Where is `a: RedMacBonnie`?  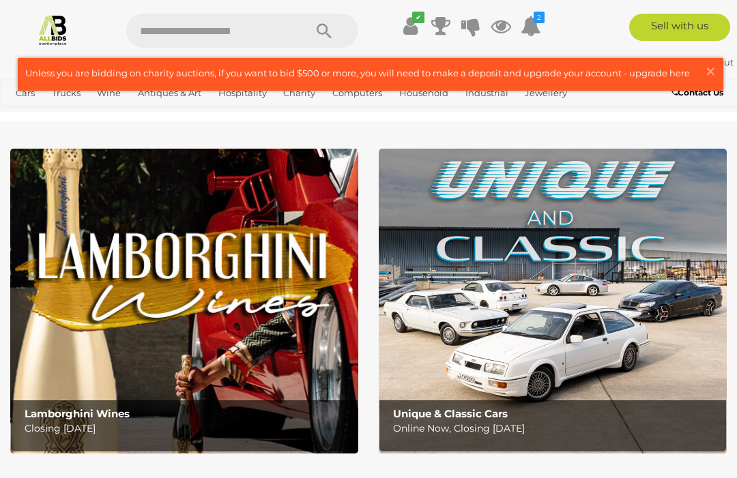
a: RedMacBonnie is located at coordinates (649, 62).